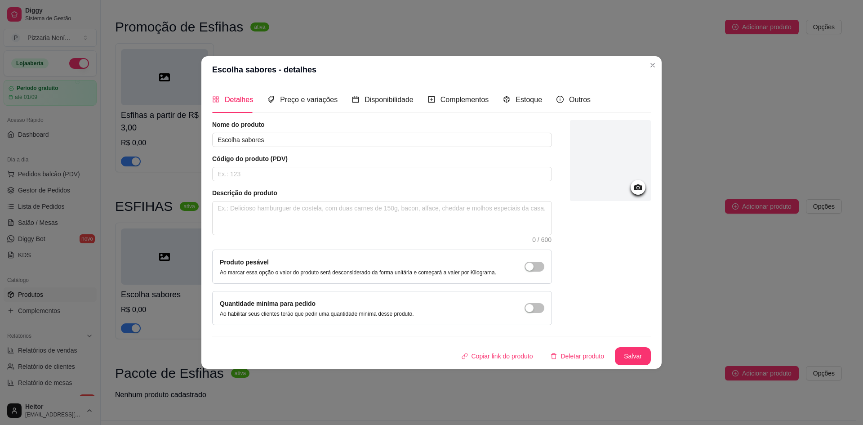  I want to click on p: Ao marcar essa opção o valor do produto será desconsiderado da forma unitária e começará a valer ..., so click(358, 273).